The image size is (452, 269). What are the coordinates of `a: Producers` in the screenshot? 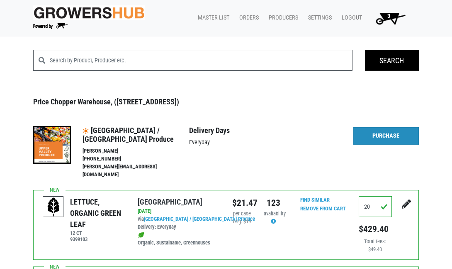 It's located at (282, 18).